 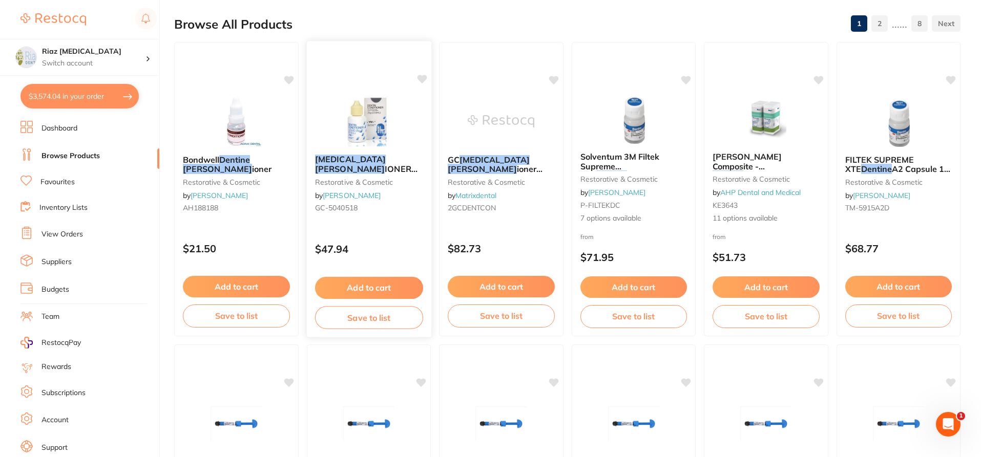 I want to click on span: 11 options available, so click(x=766, y=219).